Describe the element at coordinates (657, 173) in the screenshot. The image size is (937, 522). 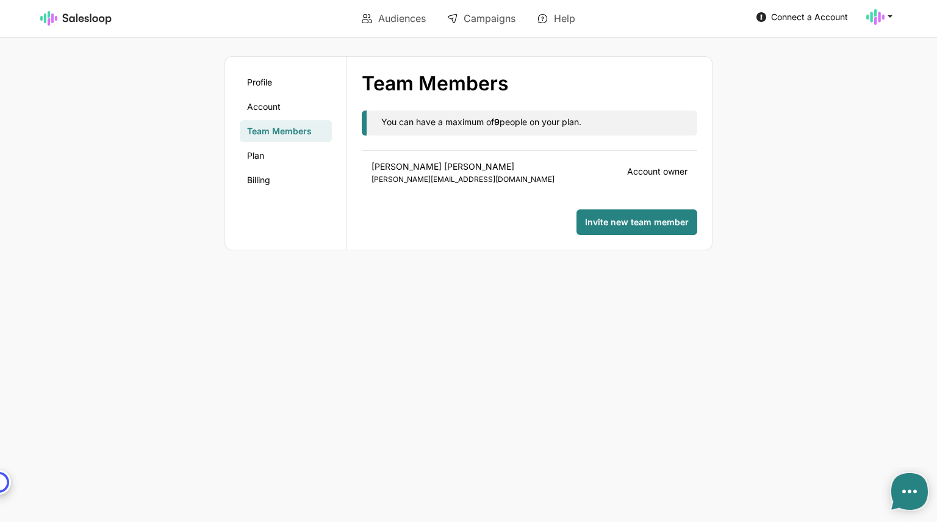
I see `div: Account owner` at that location.